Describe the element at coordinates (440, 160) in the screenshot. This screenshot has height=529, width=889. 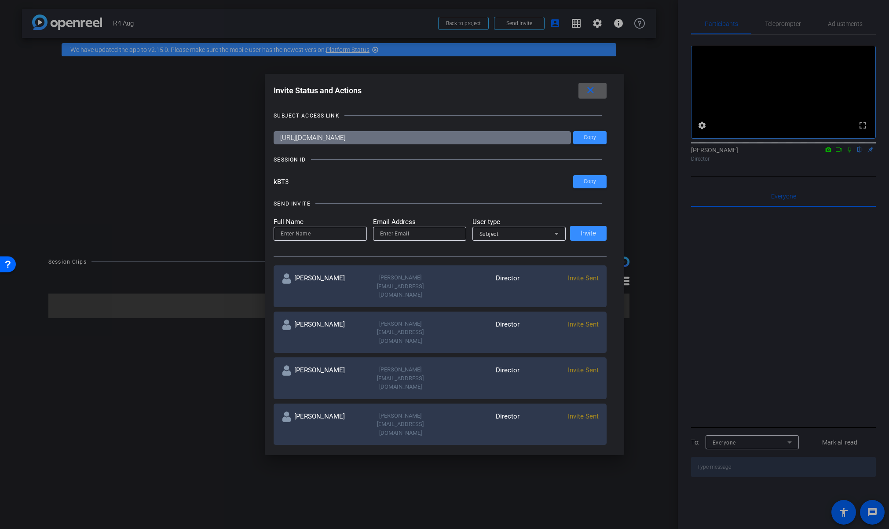
I see `openreel-title-line: SESSION ID` at that location.